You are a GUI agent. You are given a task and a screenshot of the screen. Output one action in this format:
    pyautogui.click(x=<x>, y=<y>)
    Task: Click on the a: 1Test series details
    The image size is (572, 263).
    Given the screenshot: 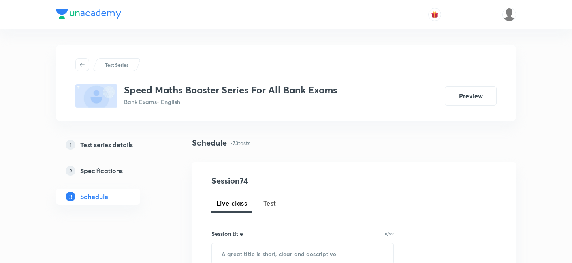 What is the action you would take?
    pyautogui.click(x=111, y=145)
    